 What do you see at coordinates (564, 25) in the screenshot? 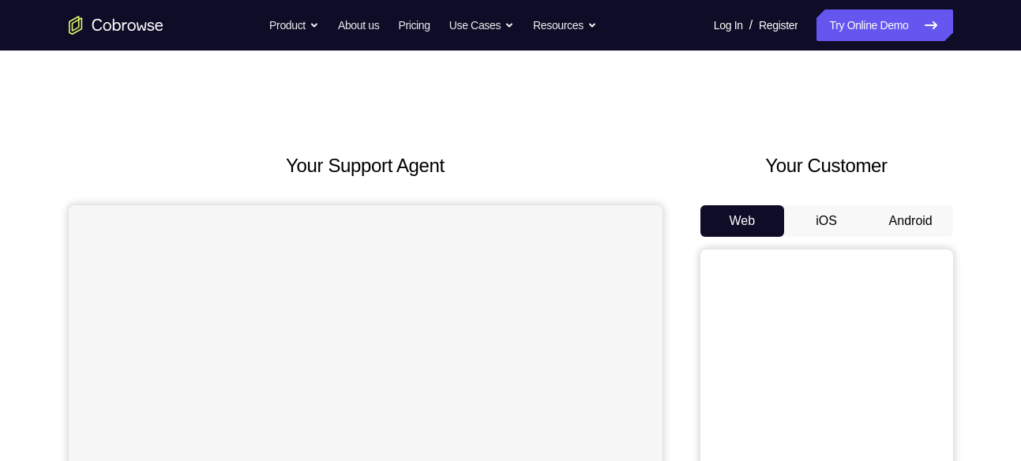
I see `button: Resources` at bounding box center [564, 25].